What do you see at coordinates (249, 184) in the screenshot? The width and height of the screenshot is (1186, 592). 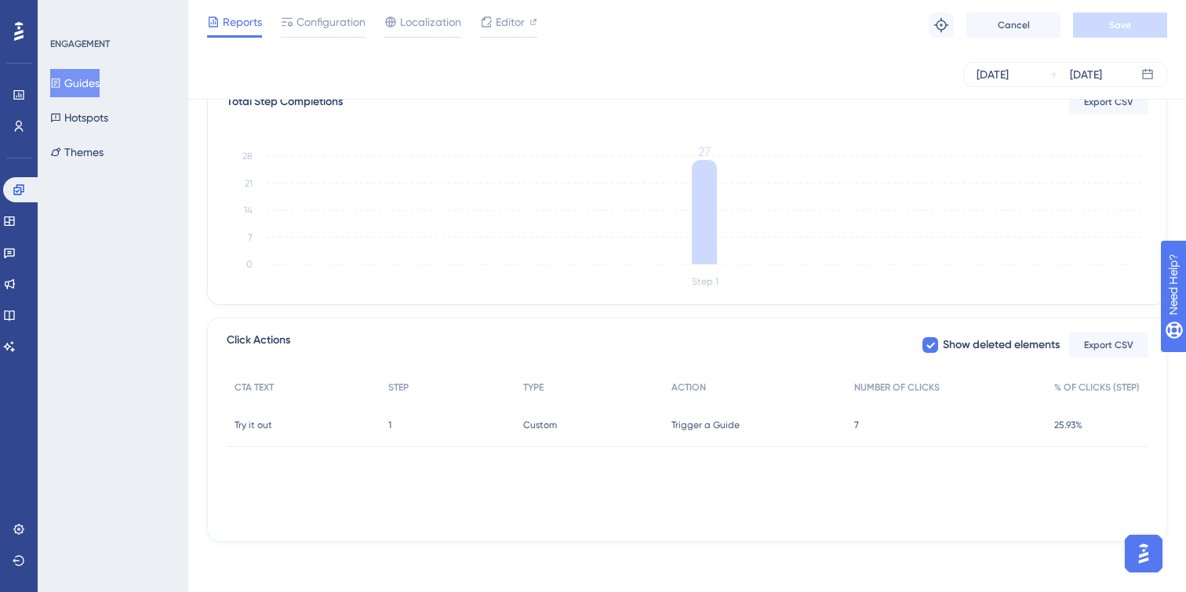 I see `tspan: 21` at bounding box center [249, 184].